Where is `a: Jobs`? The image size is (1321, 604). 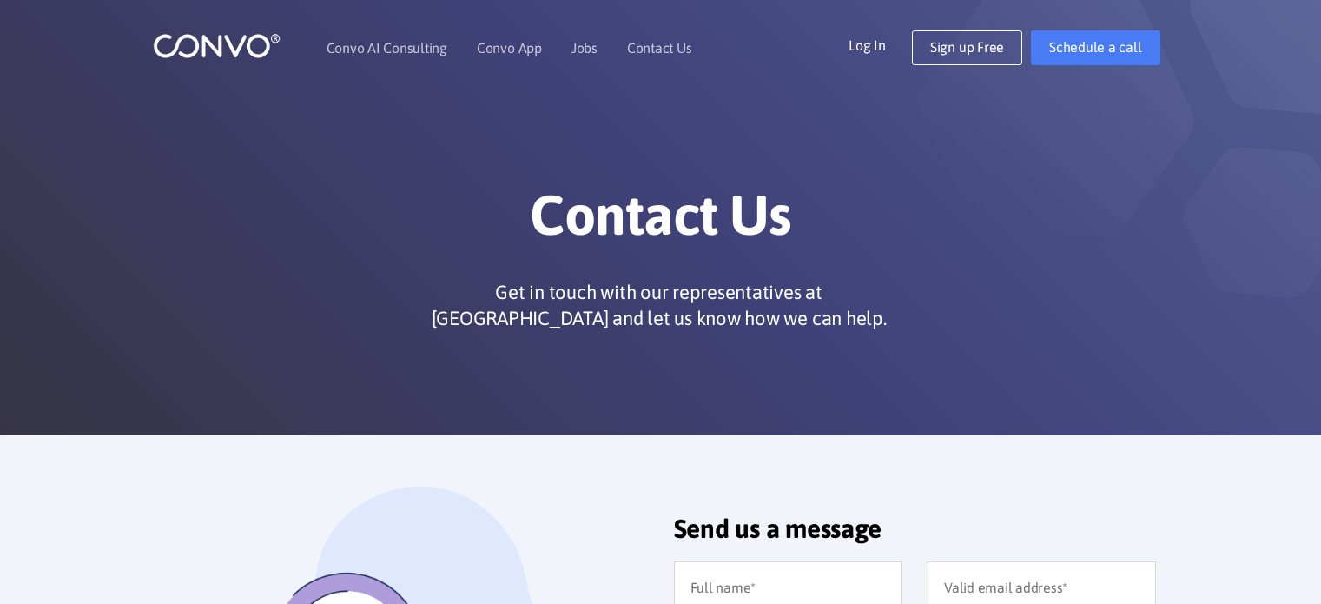
a: Jobs is located at coordinates (585, 48).